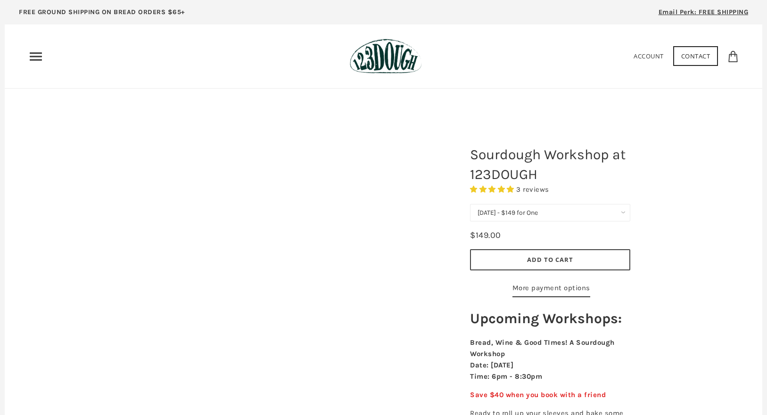 This screenshot has width=767, height=415. What do you see at coordinates (703, 12) in the screenshot?
I see `span: Email Perk: FREE SHIPPING` at bounding box center [703, 12].